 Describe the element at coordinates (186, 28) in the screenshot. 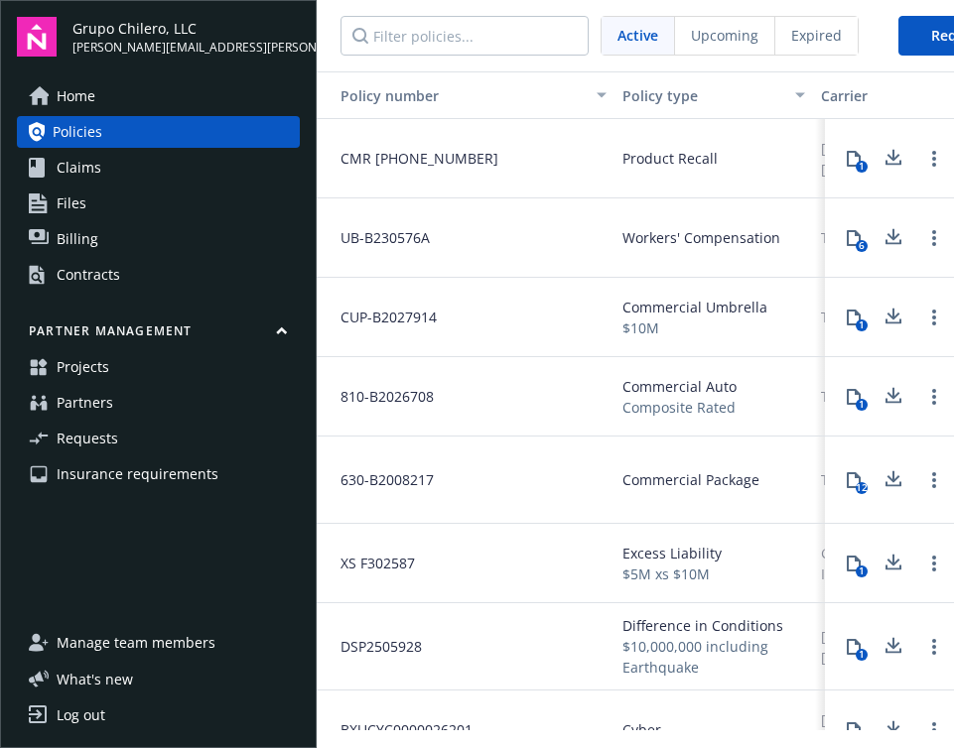

I see `span: Grupo Chilero, LLC` at that location.